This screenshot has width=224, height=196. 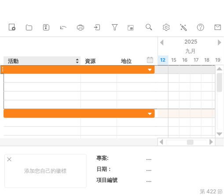 What do you see at coordinates (104, 168) in the screenshot?
I see `font: 日期：` at bounding box center [104, 168].